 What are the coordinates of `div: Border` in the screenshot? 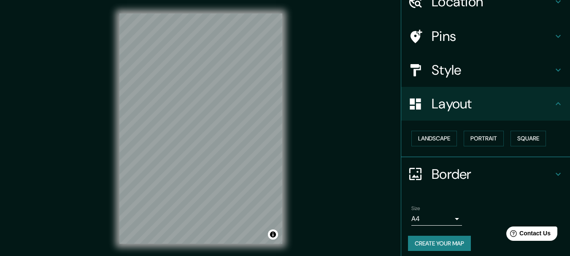 It's located at (485, 174).